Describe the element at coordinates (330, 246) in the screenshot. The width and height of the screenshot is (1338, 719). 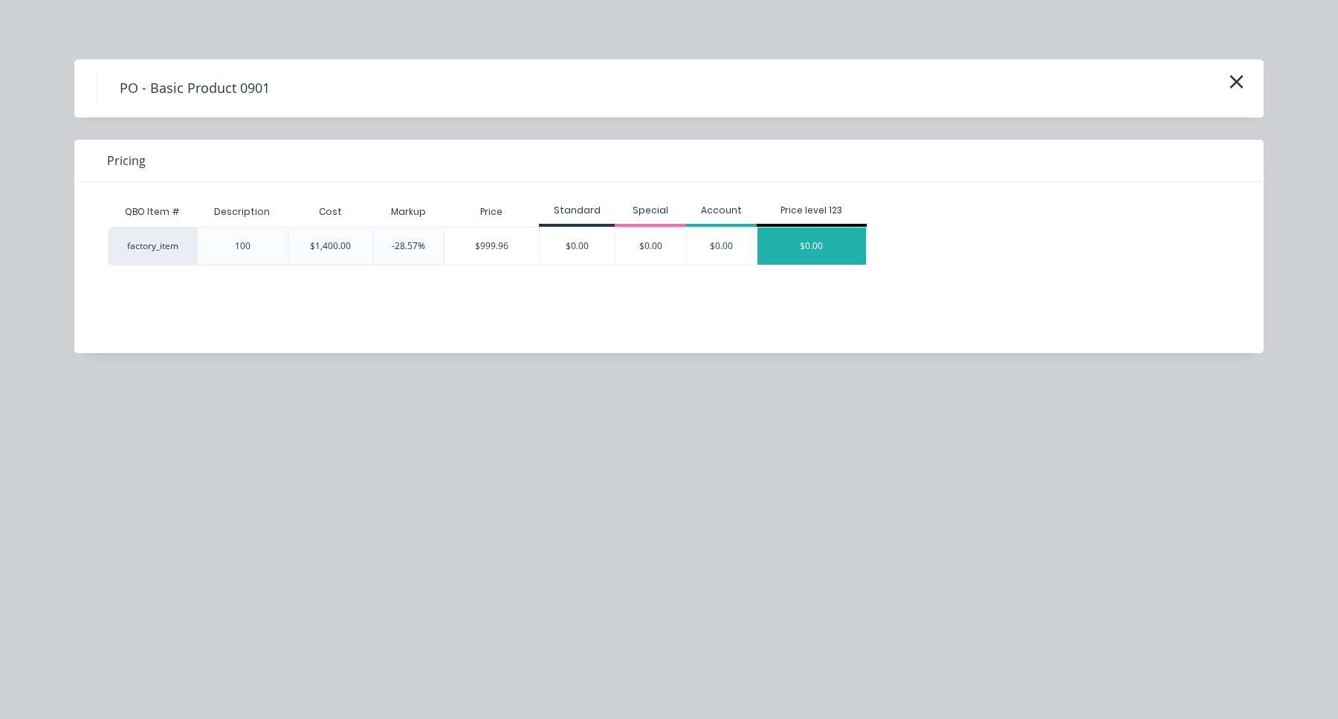
I see `div: $1,400.00` at that location.